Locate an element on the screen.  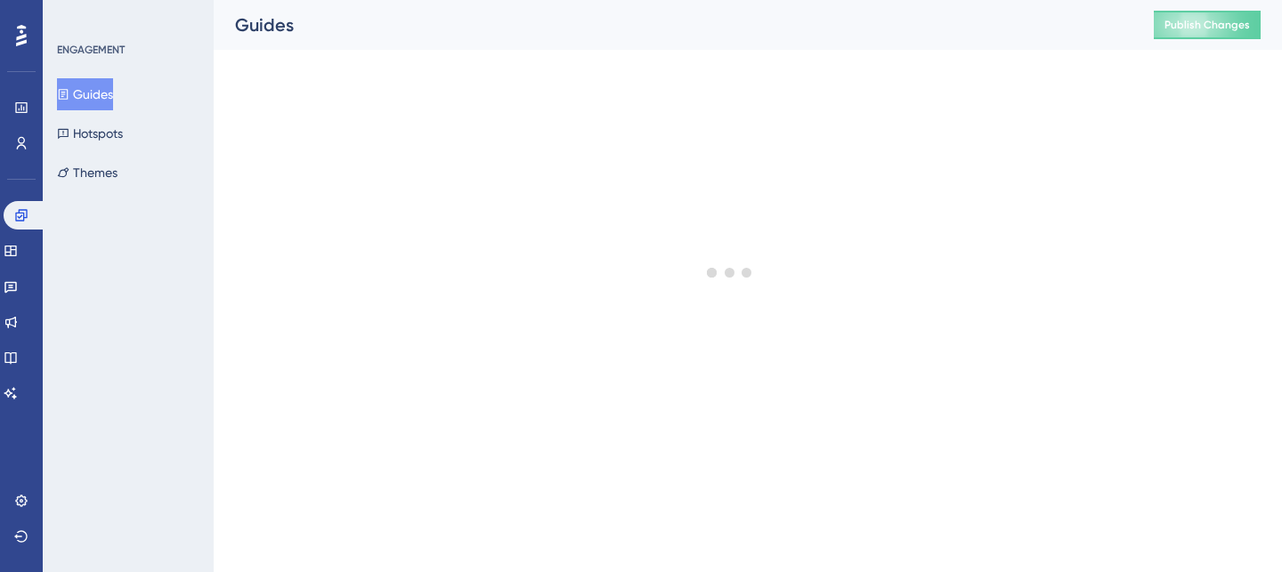
span: Publish Changes is located at coordinates (1207, 25).